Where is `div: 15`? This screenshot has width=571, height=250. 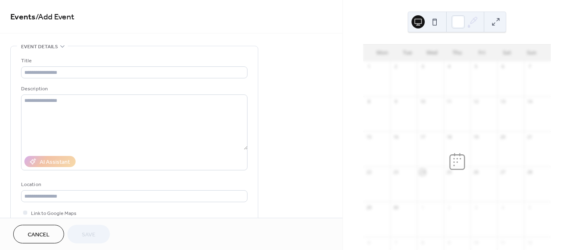
div: 15 is located at coordinates (368, 137).